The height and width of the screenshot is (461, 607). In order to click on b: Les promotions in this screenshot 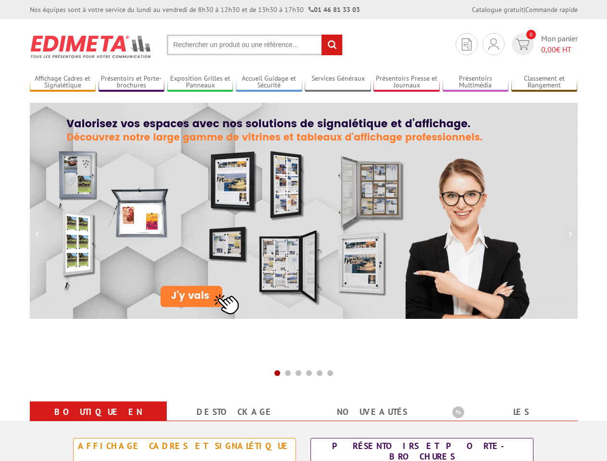, I will do `click(512, 413)`.